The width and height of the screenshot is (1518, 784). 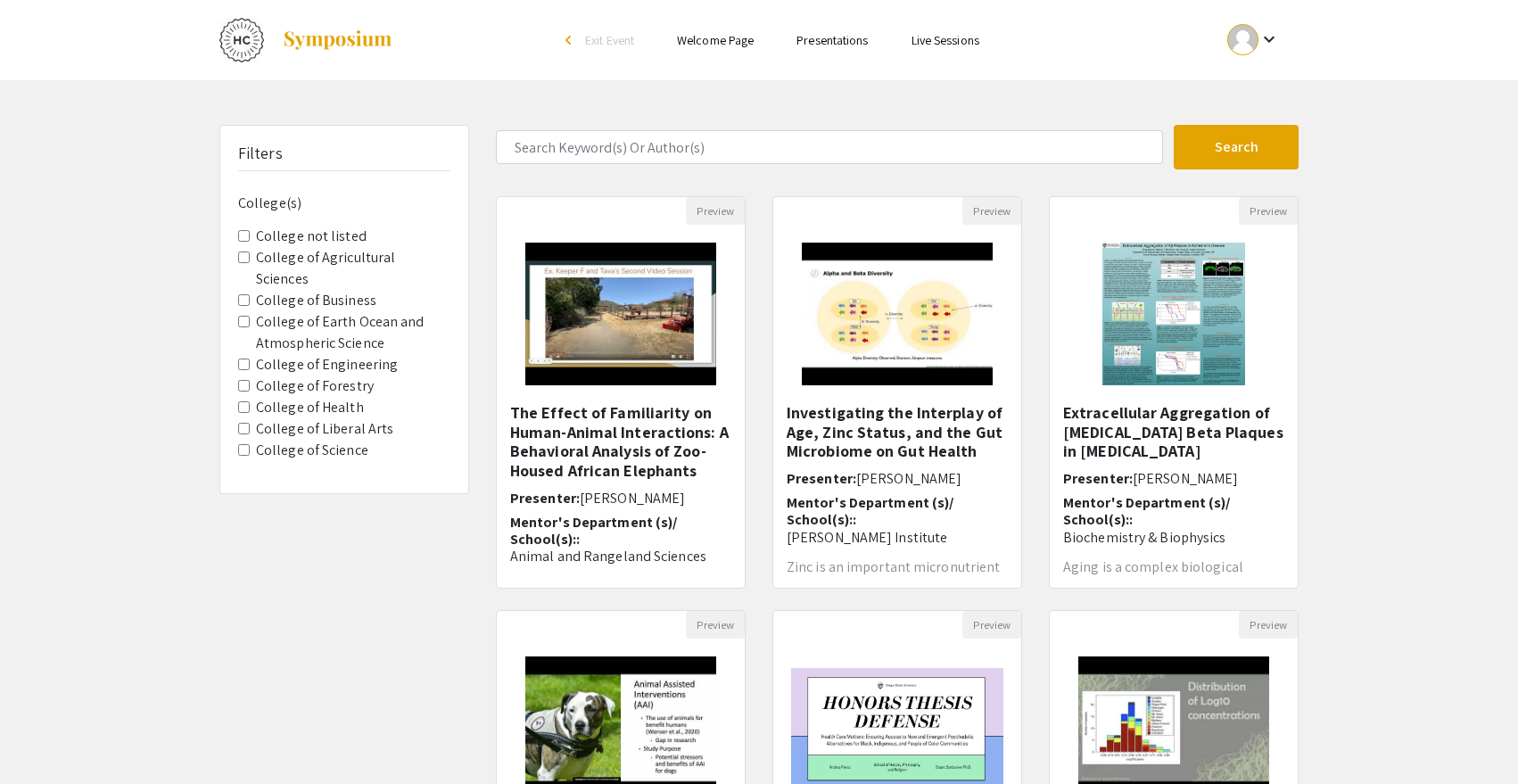 I want to click on span: Zinc is an important micronutrient involved in many cellular processes, including those part of i..., so click(x=893, y=588).